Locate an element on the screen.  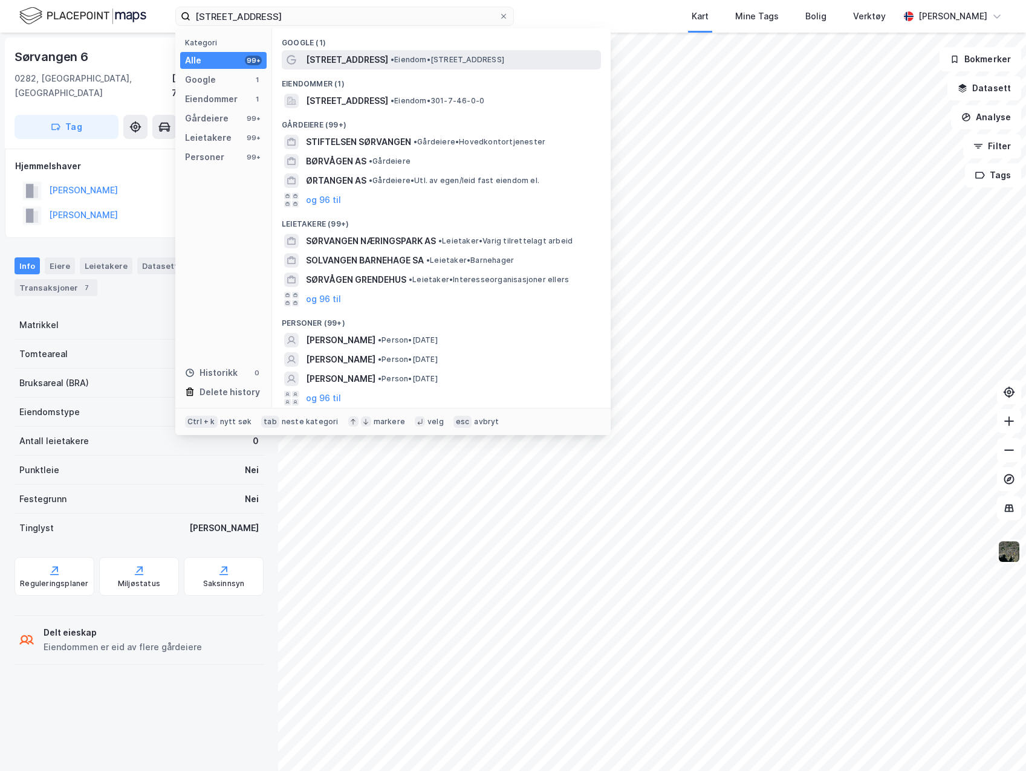
div: Delt eieskap is located at coordinates (123, 633).